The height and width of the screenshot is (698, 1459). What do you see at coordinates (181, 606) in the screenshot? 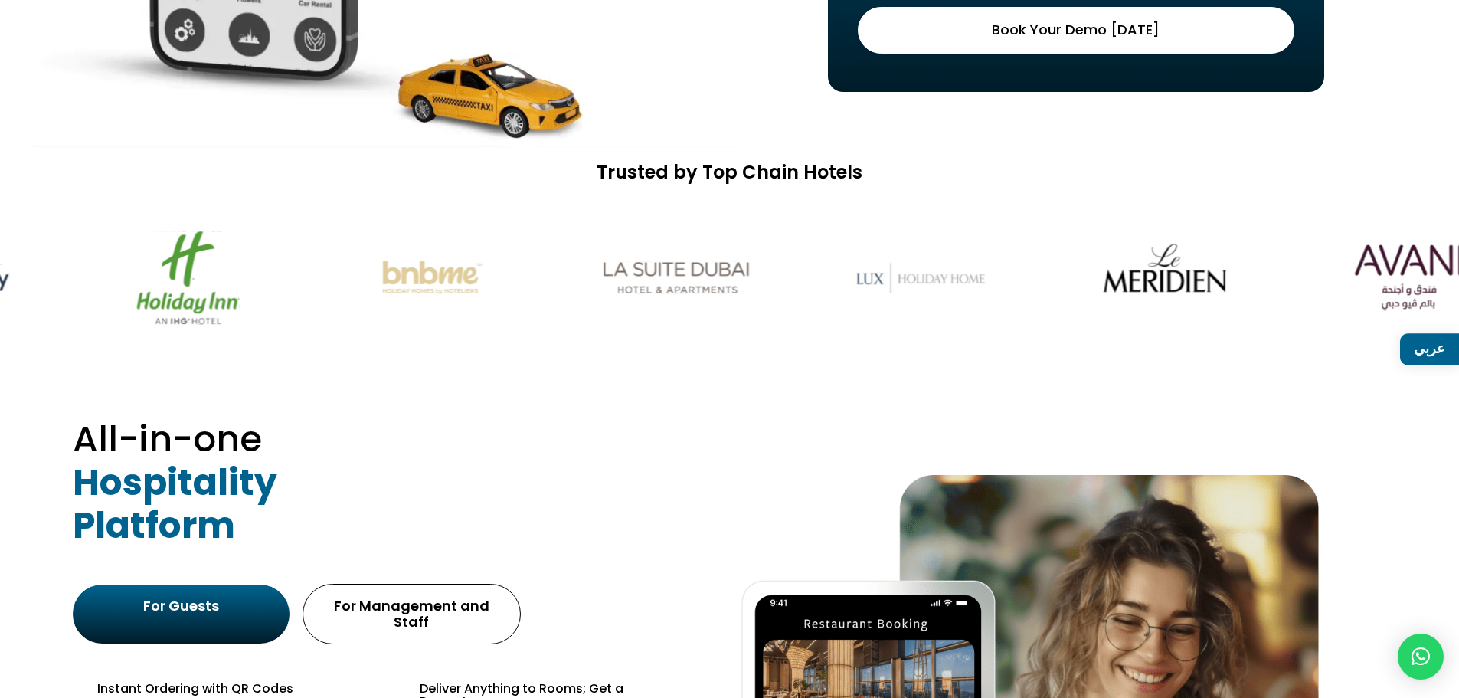
I see `div: For Guests` at bounding box center [181, 606].